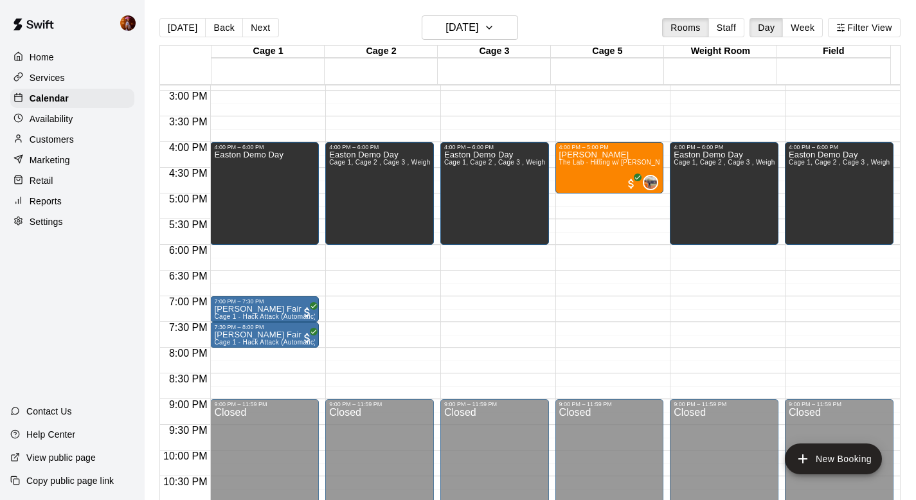 This screenshot has height=500, width=916. Describe the element at coordinates (72, 78) in the screenshot. I see `div: Services` at that location.